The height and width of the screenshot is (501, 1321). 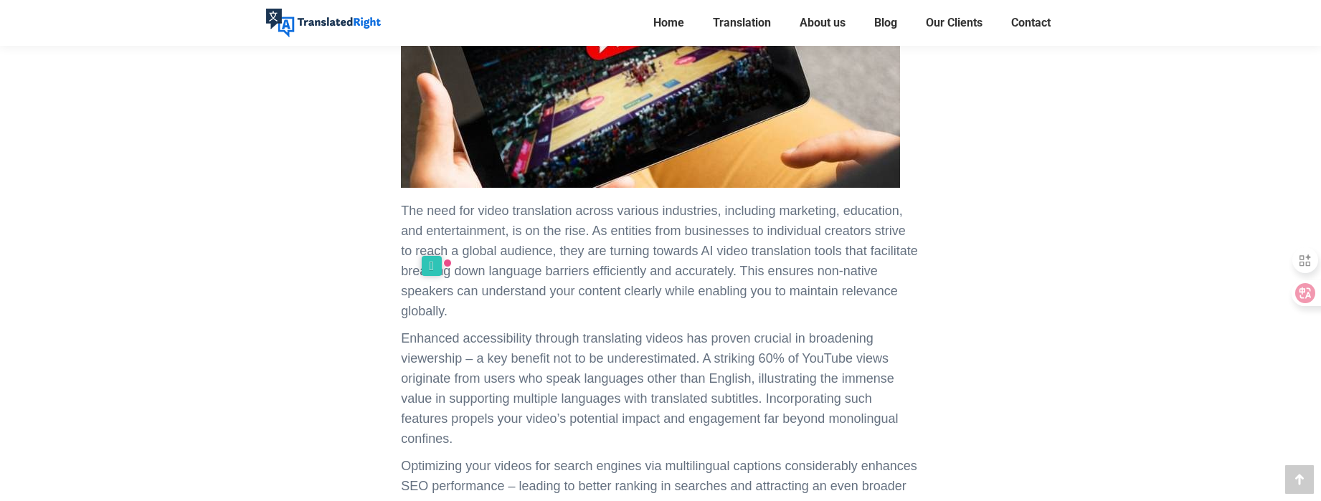 I want to click on span: Blog, so click(x=886, y=23).